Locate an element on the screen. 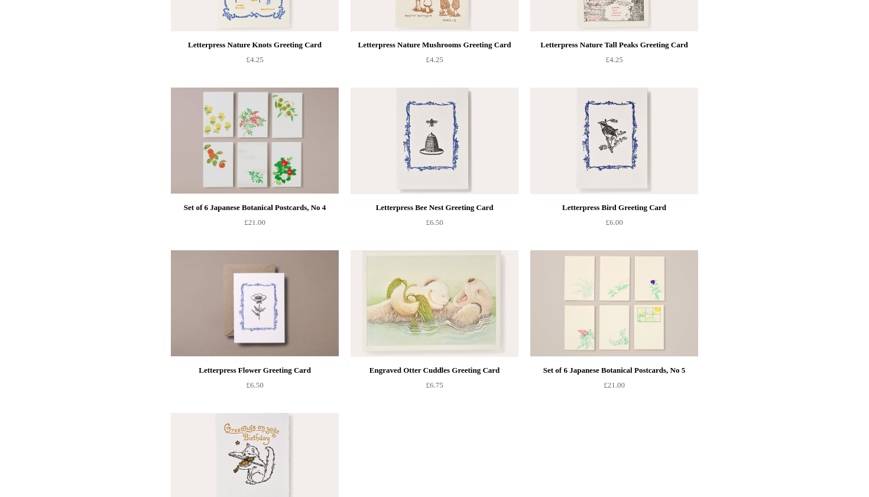 Image resolution: width=869 pixels, height=497 pixels. a: Letterpress Bird Greeting Card Letterpress Bird Greeting Card is located at coordinates (614, 141).